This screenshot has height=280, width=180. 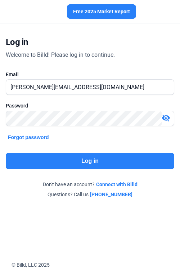 What do you see at coordinates (166, 118) in the screenshot?
I see `mat-icon: visibility_off` at bounding box center [166, 118].